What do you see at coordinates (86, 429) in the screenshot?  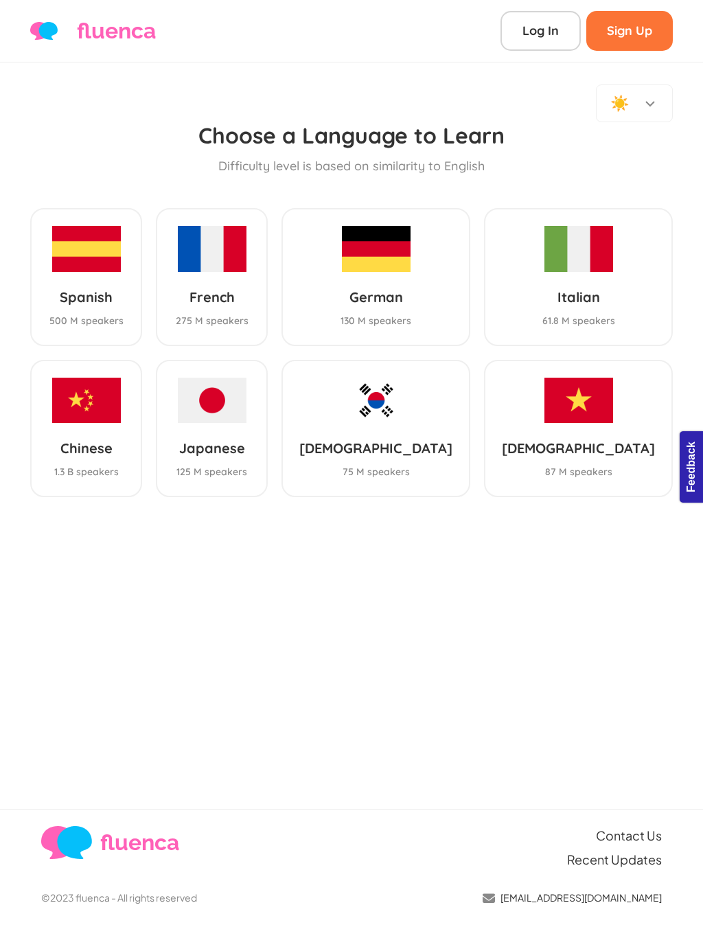 I see `a: Chinese1.3 B speakers` at bounding box center [86, 429].